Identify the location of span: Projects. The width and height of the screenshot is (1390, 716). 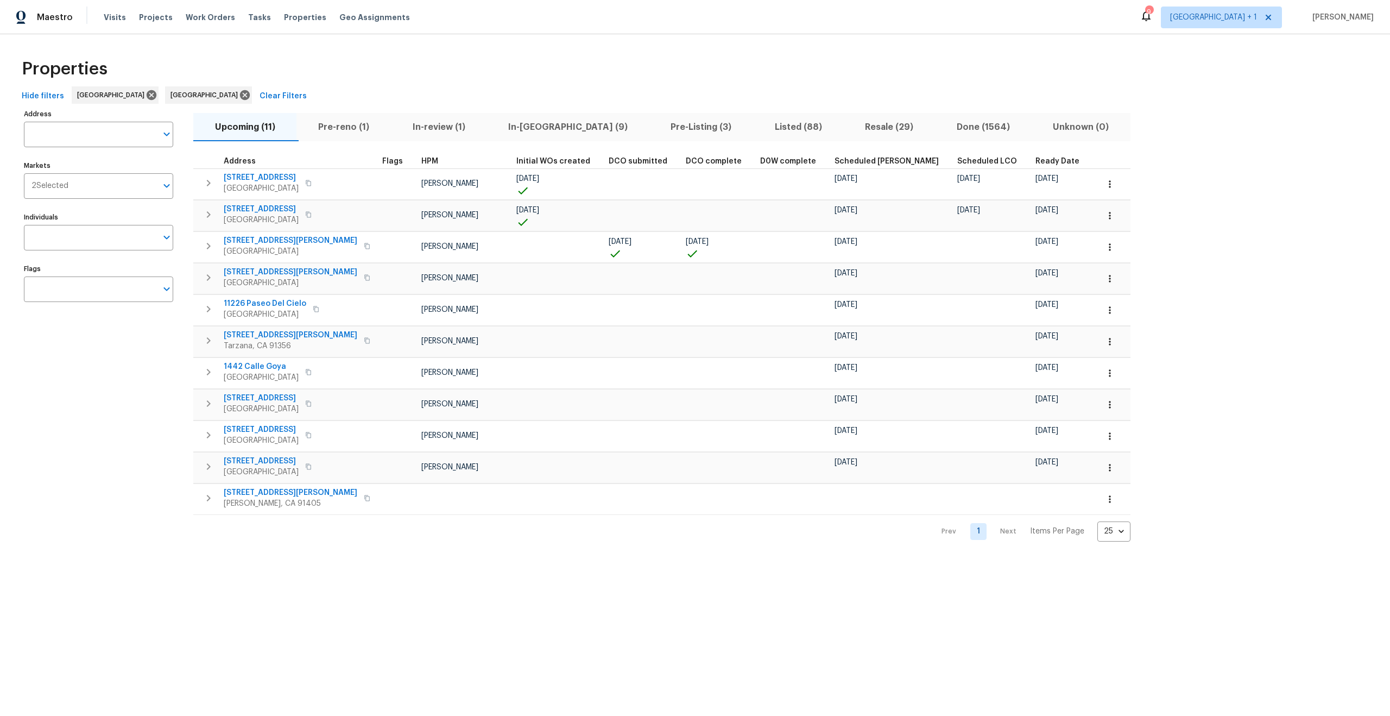
(156, 17).